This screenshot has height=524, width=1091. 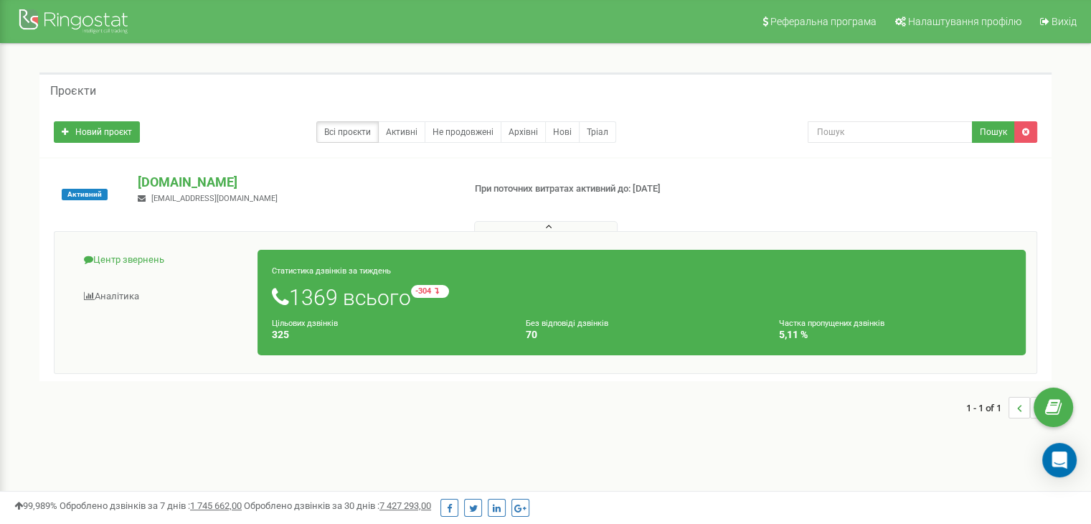 I want to click on h4: 325, so click(x=388, y=334).